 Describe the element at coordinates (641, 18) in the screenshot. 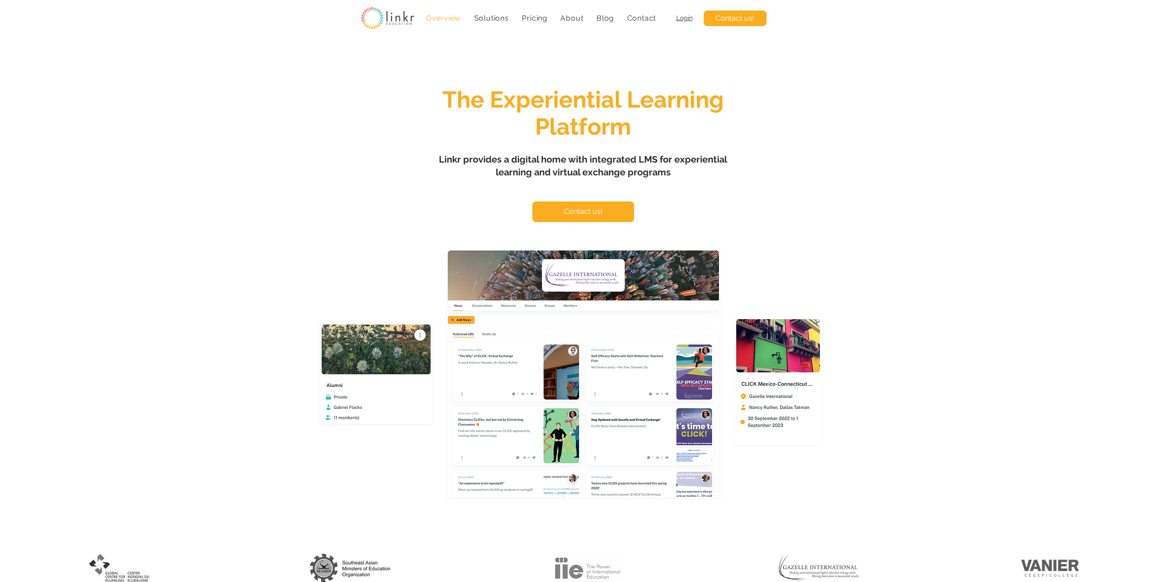

I see `a: Contact` at that location.